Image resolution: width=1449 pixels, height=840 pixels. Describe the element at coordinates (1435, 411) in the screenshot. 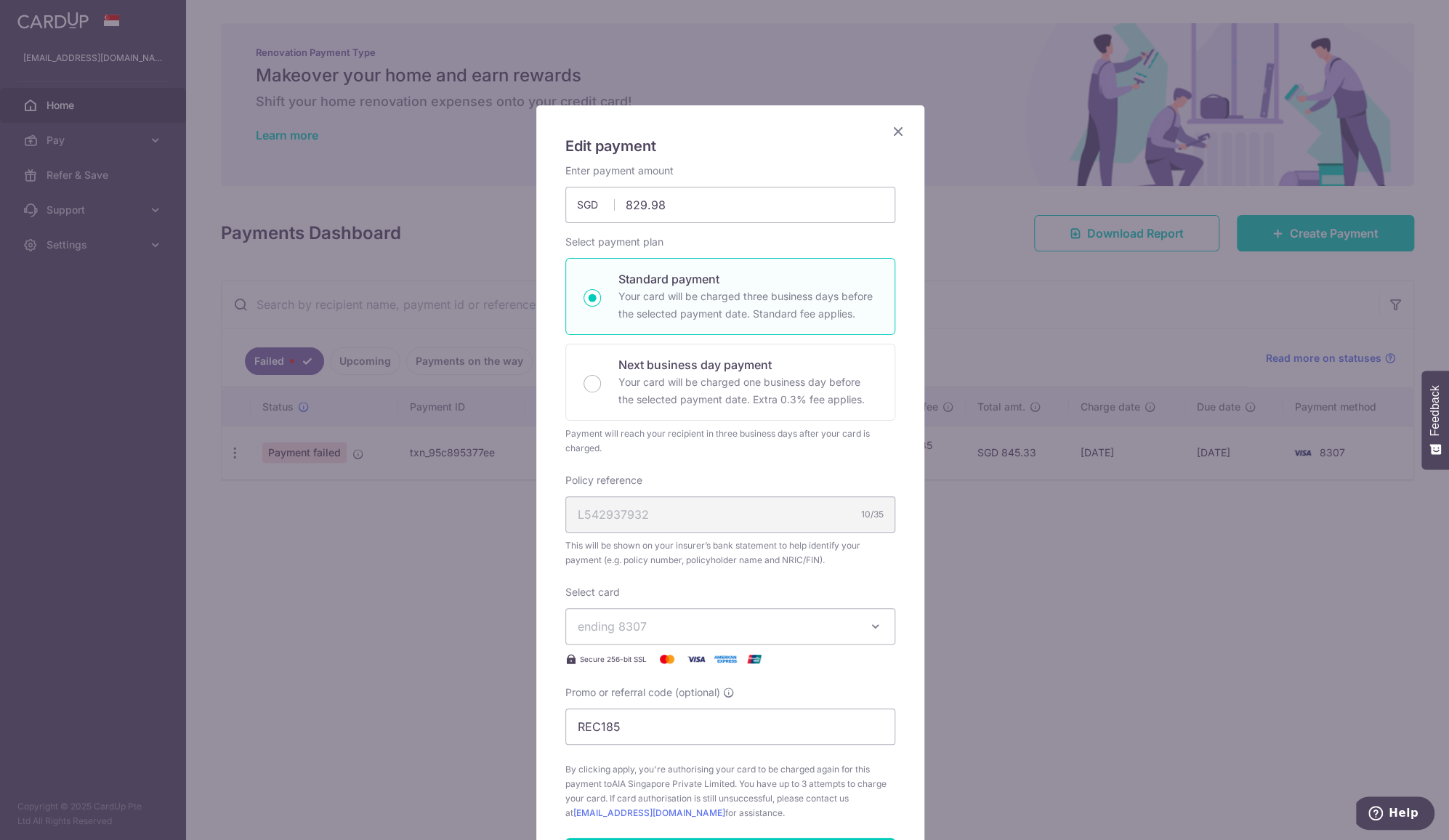

I see `span: Feedback` at that location.